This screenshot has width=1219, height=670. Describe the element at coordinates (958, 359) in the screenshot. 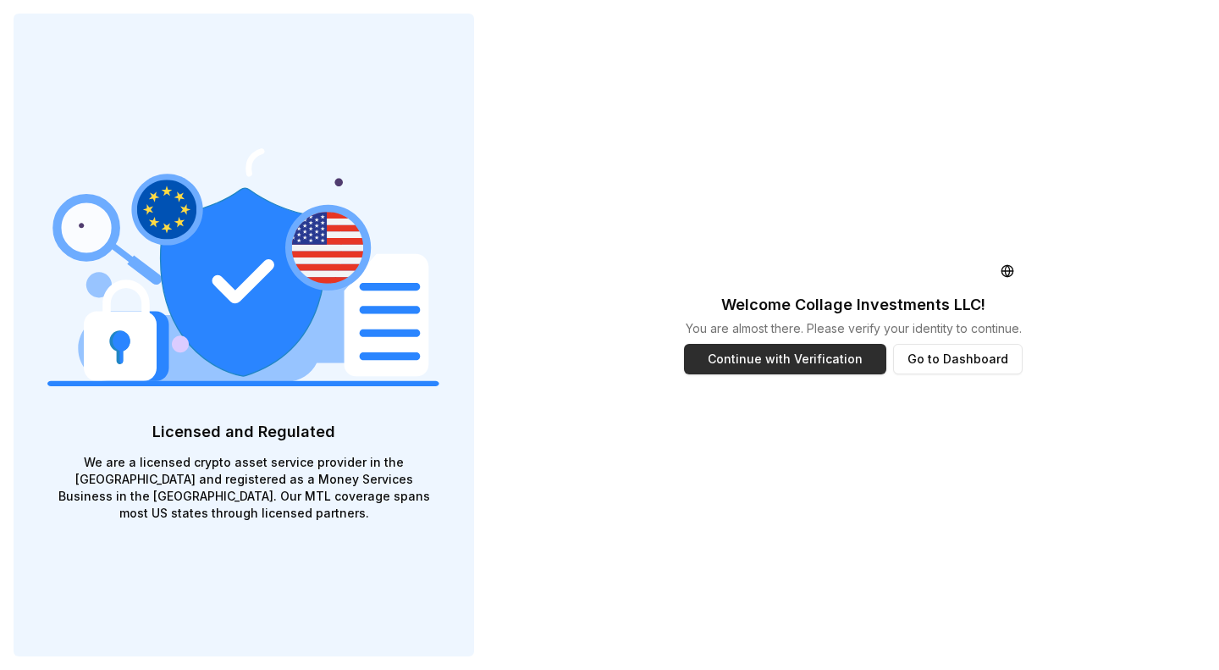

I see `button: Go to Dashboard` at that location.